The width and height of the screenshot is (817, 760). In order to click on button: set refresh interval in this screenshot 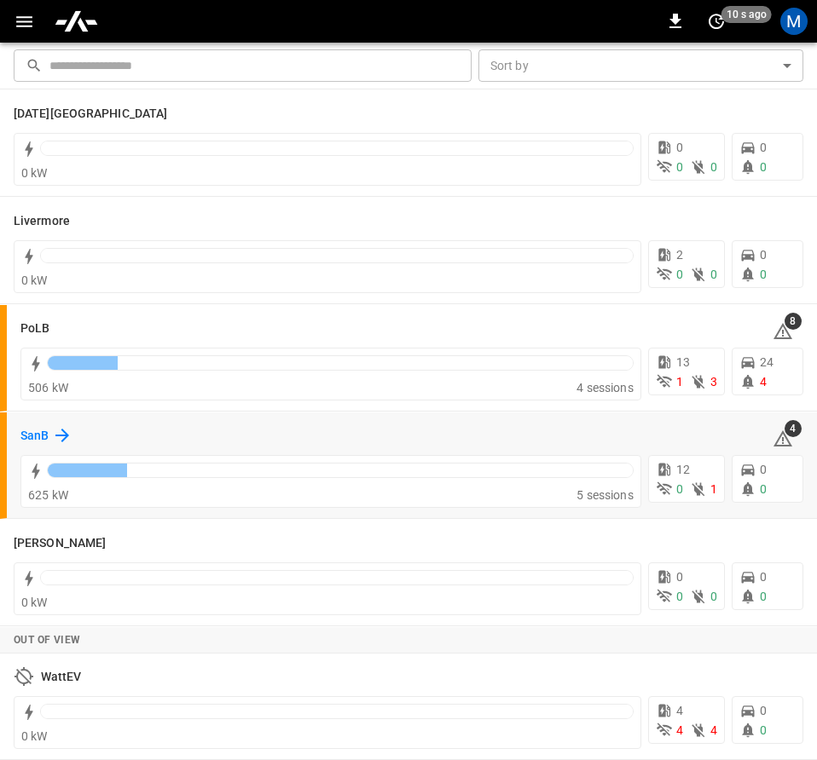, I will do `click(716, 21)`.